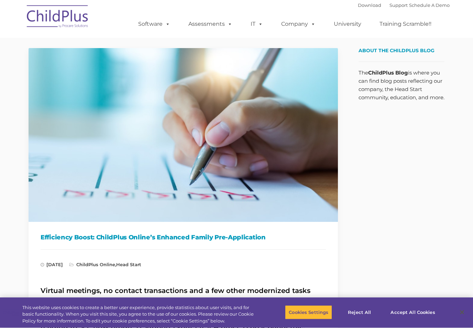 The height and width of the screenshot is (328, 473). Describe the element at coordinates (154, 24) in the screenshot. I see `a: Software` at that location.